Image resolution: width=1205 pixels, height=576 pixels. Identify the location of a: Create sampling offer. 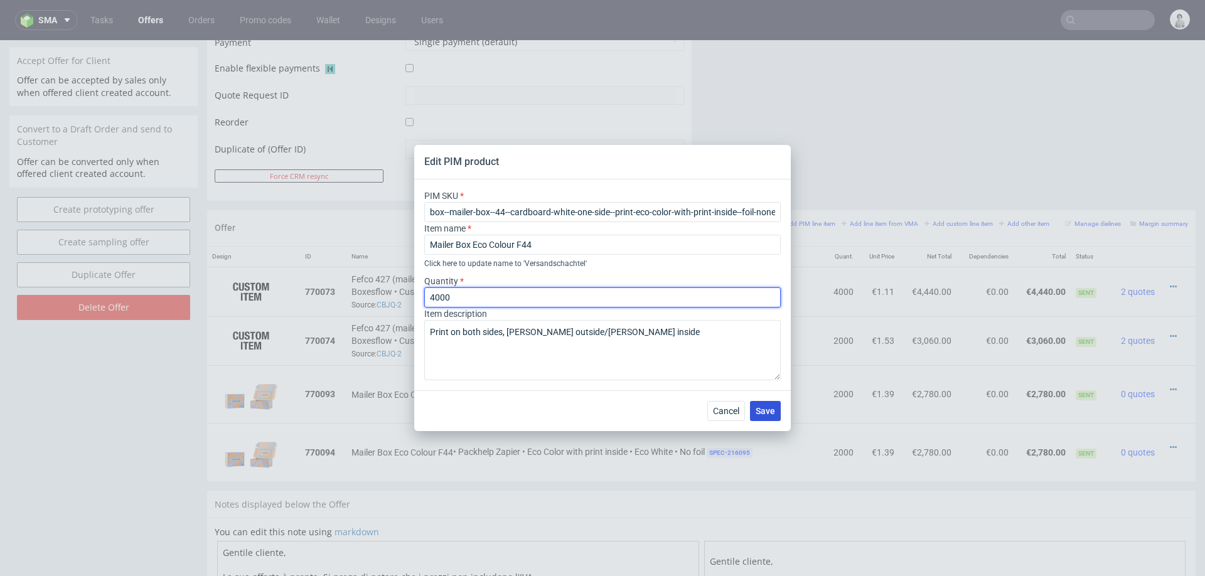
(104, 202).